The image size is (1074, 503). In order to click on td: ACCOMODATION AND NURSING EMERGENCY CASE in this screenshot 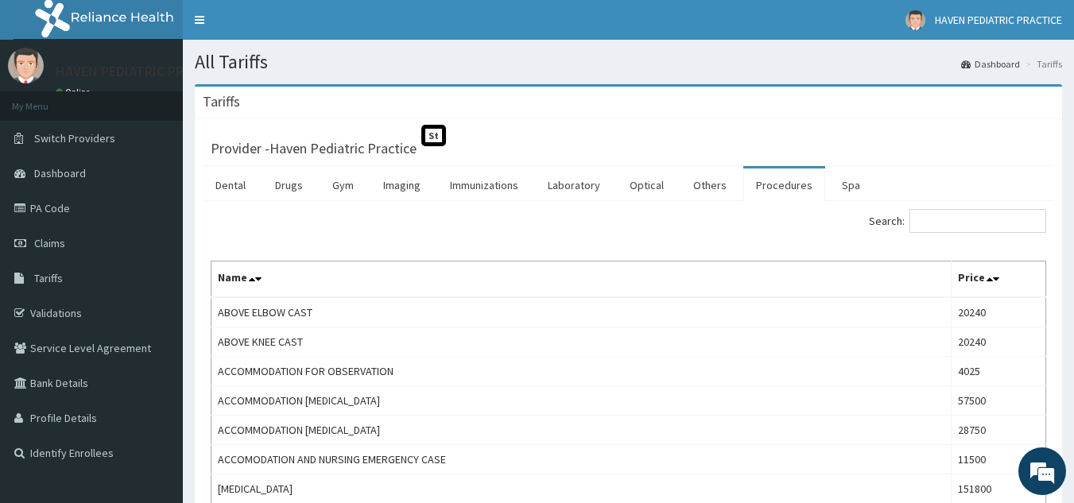, I will do `click(581, 460)`.